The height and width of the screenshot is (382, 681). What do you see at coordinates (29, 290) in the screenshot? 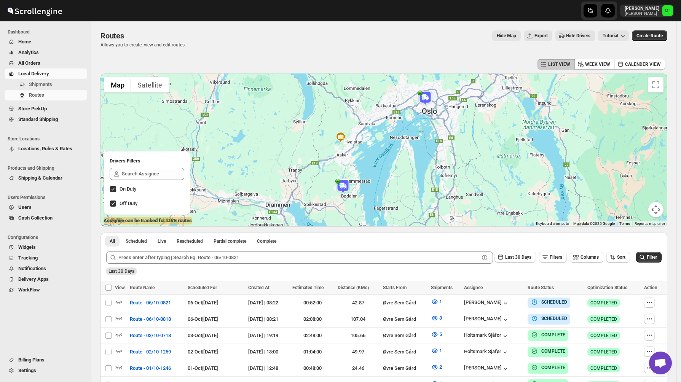
I see `span: WorkFlow` at bounding box center [29, 290].